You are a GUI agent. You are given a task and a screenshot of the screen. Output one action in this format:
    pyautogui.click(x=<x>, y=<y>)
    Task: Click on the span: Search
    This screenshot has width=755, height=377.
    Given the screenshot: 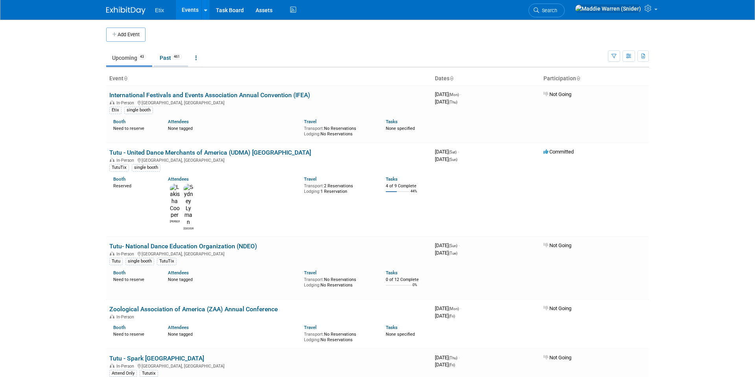 What is the action you would take?
    pyautogui.click(x=548, y=10)
    